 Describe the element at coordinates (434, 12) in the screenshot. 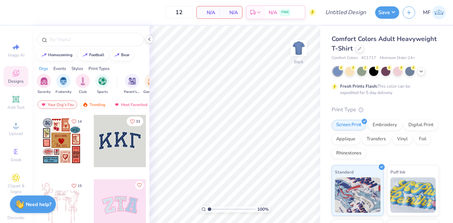

I see `a: MF` at that location.